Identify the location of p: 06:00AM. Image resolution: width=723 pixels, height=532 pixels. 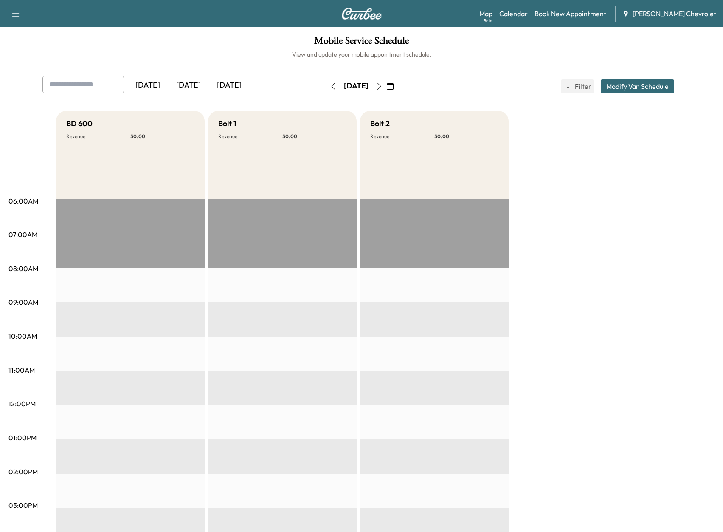
(23, 201).